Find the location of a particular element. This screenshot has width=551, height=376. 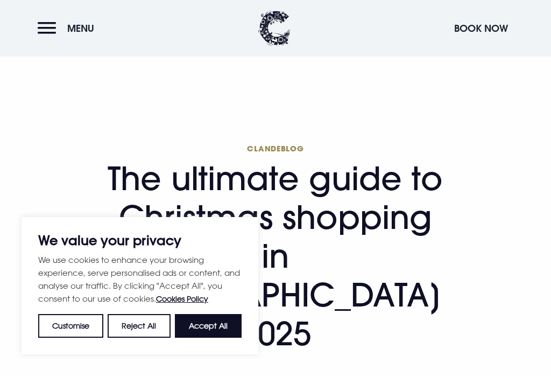

img: Clandeboye Lodge is located at coordinates (274, 28).